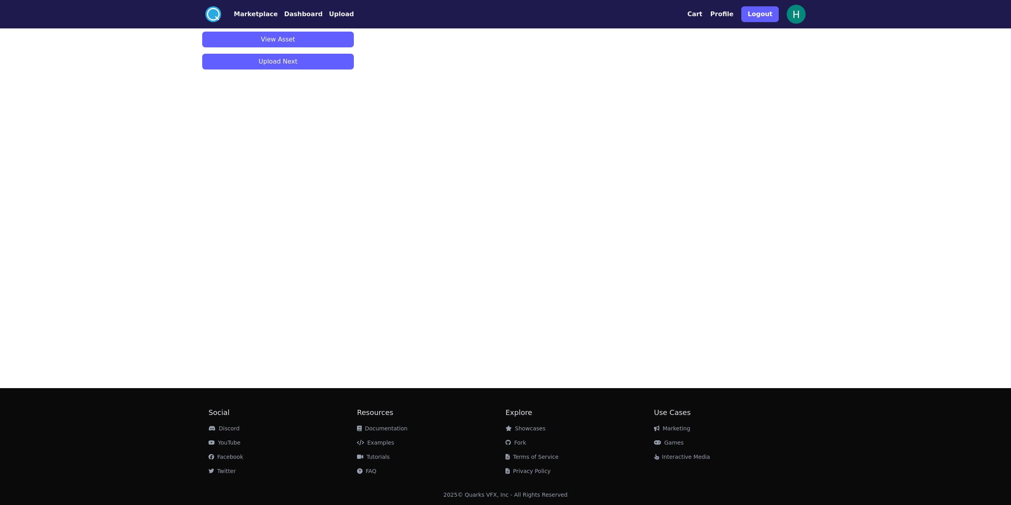 The width and height of the screenshot is (1011, 505). Describe the element at coordinates (341, 14) in the screenshot. I see `button: Upload` at that location.